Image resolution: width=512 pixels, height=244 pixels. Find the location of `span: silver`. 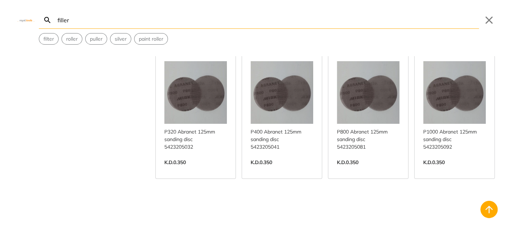

span: silver is located at coordinates (120, 39).